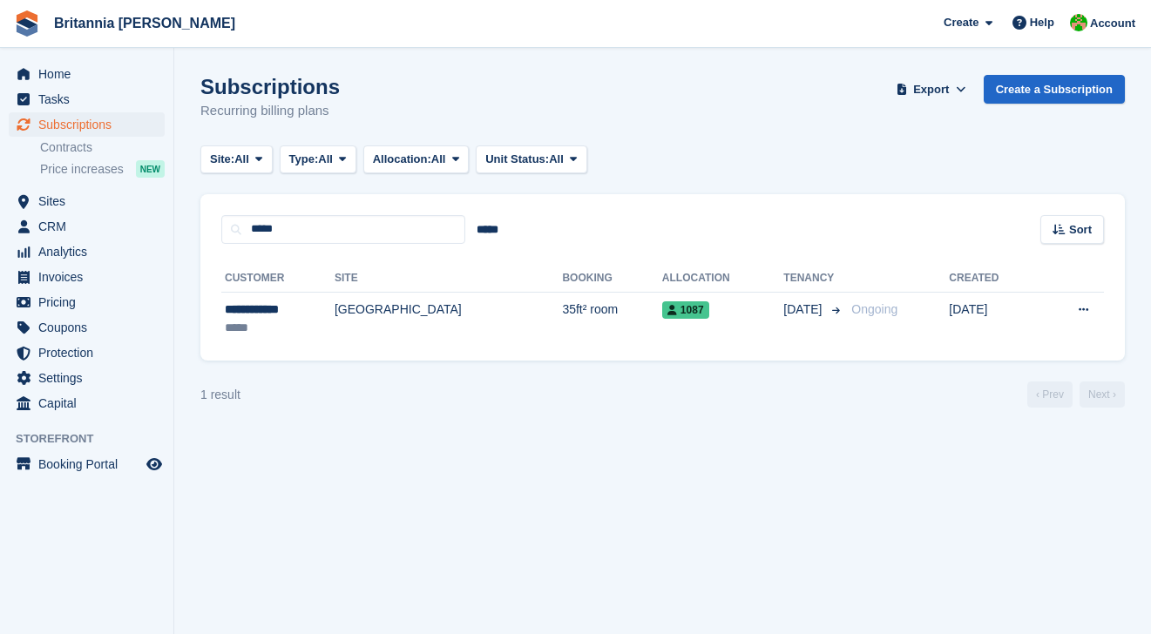 The width and height of the screenshot is (1151, 634). I want to click on span: Invoices, so click(91, 277).